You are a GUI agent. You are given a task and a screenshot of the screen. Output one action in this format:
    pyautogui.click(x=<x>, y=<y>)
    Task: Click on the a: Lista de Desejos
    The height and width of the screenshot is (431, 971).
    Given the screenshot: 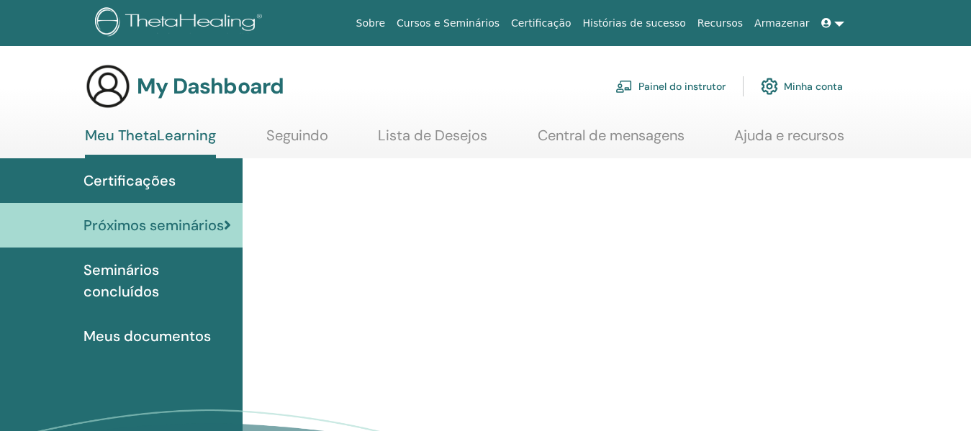 What is the action you would take?
    pyautogui.click(x=433, y=140)
    